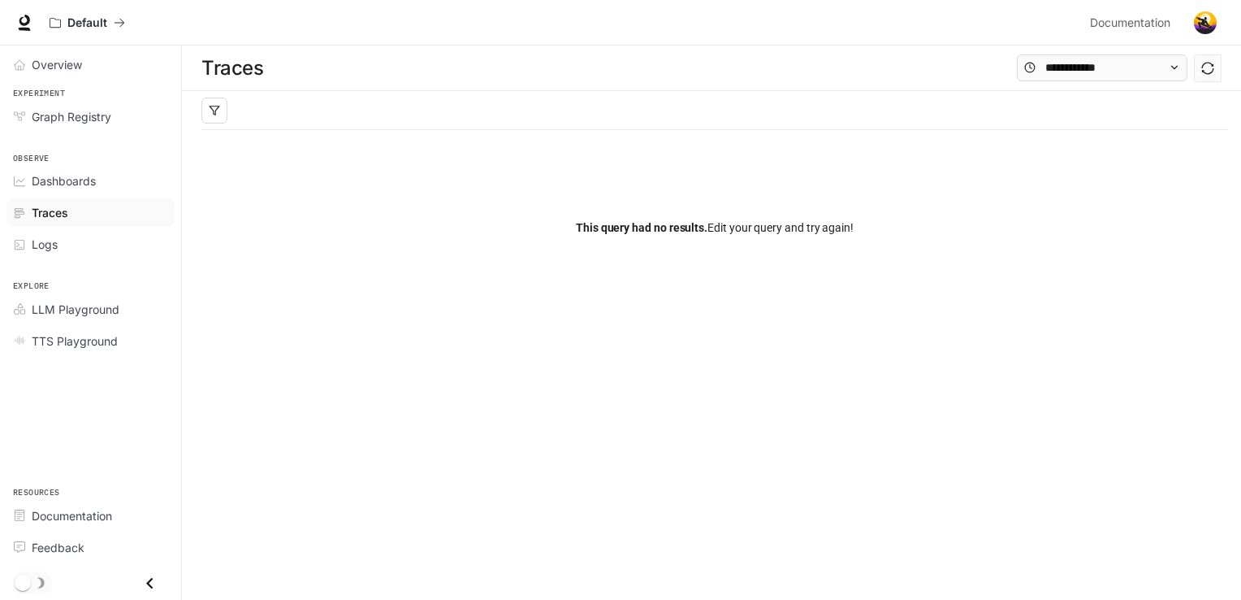  What do you see at coordinates (57, 64) in the screenshot?
I see `span: Overview` at bounding box center [57, 64].